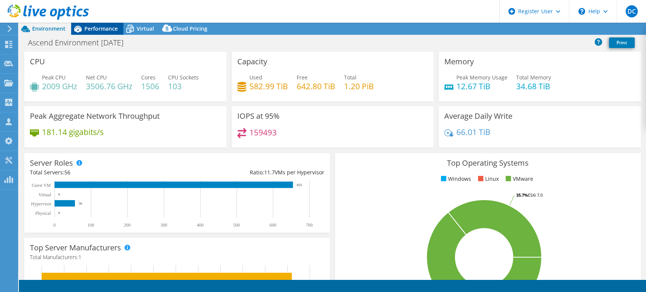 Image resolution: width=646 pixels, height=292 pixels. I want to click on span: Virtual, so click(145, 28).